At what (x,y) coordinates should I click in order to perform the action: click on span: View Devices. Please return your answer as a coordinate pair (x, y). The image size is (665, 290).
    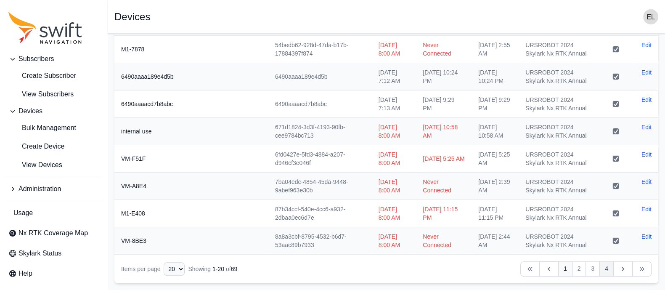
    Looking at the image, I should click on (35, 165).